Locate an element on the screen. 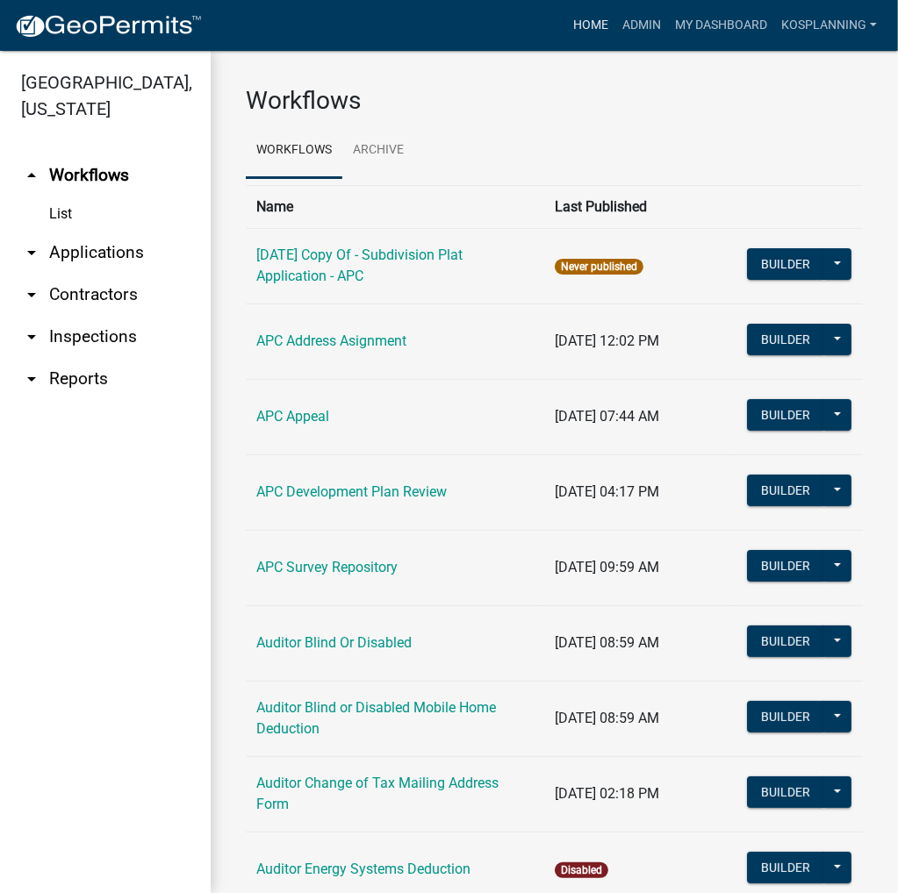  th: Last Published is located at coordinates (640, 206).